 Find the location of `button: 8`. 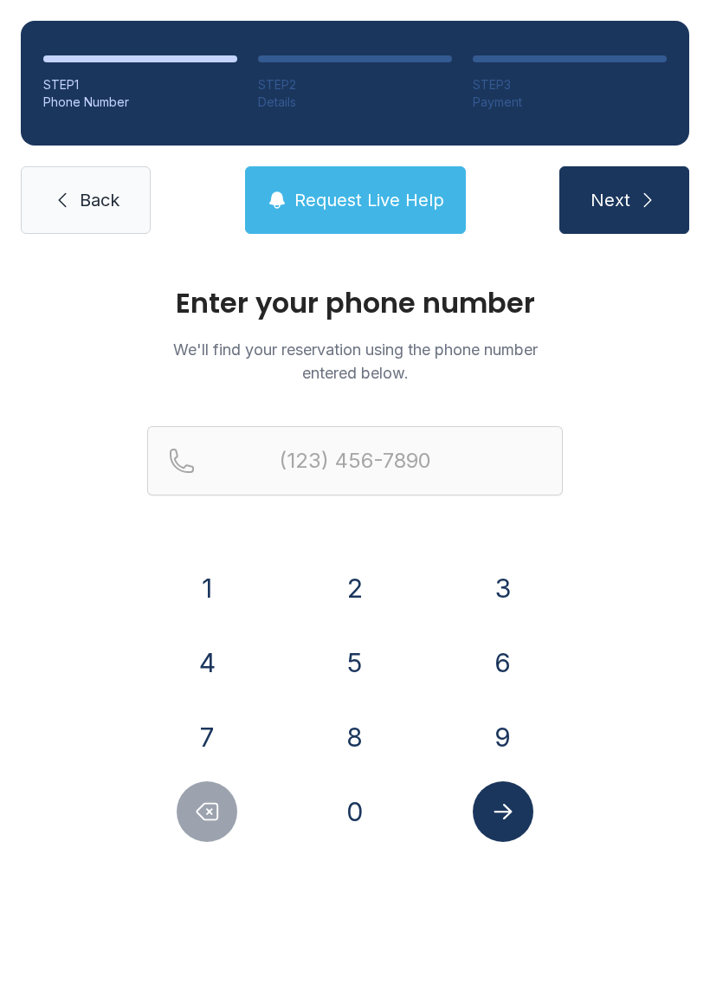

button: 8 is located at coordinates (355, 737).